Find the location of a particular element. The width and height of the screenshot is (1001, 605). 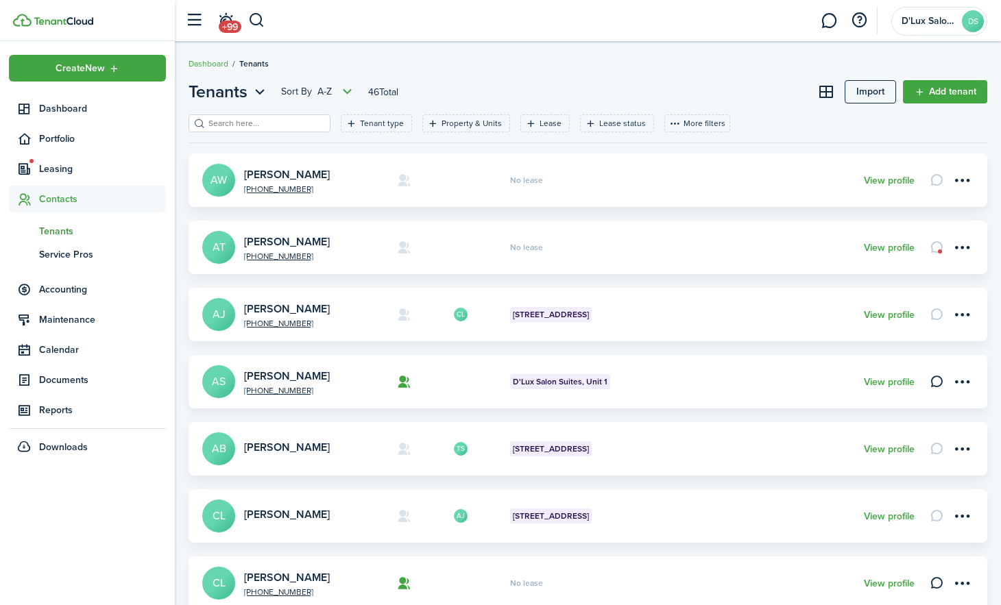

filter-tag-label: Tenant type is located at coordinates (382, 123).